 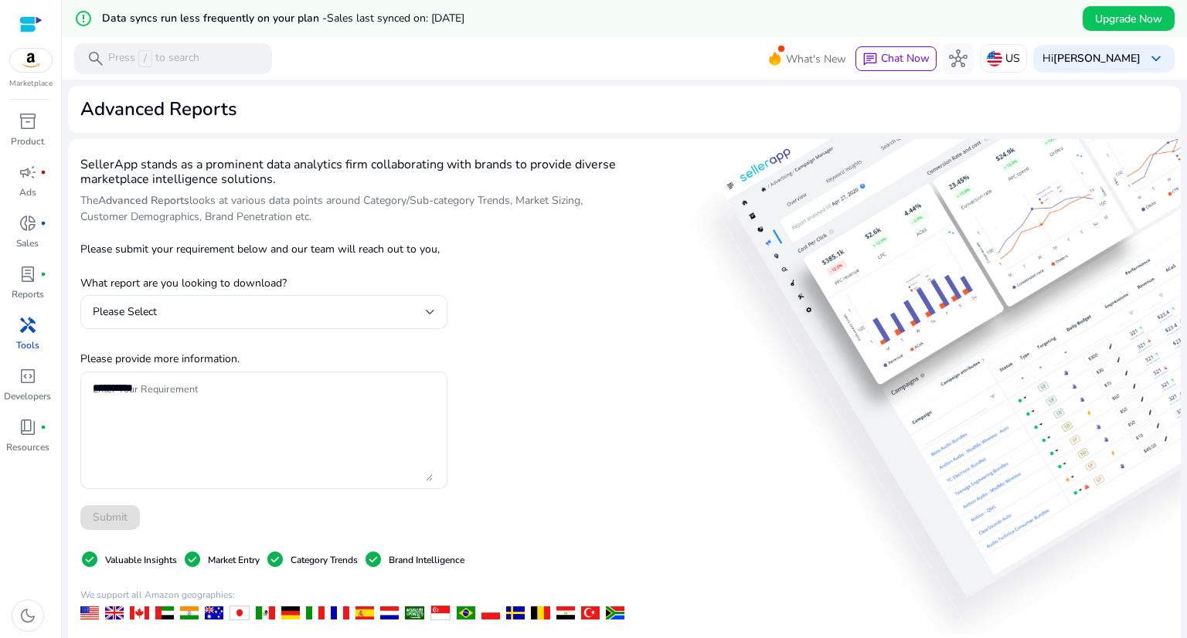 I want to click on p: The looks at various data points around Category/Sub-category Trends, Market Sizing, Customer Dem..., so click(x=355, y=209).